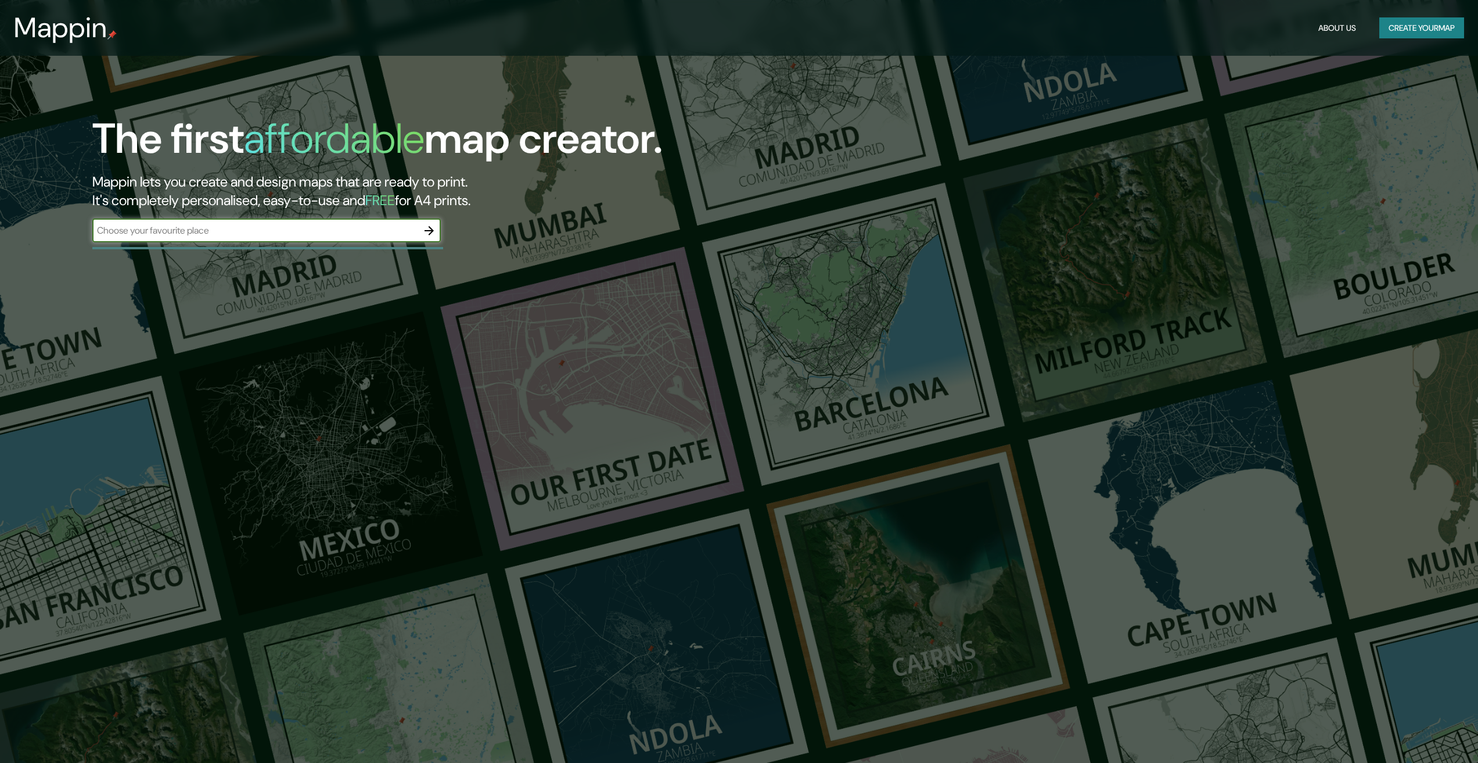  I want to click on h1: affordable, so click(334, 138).